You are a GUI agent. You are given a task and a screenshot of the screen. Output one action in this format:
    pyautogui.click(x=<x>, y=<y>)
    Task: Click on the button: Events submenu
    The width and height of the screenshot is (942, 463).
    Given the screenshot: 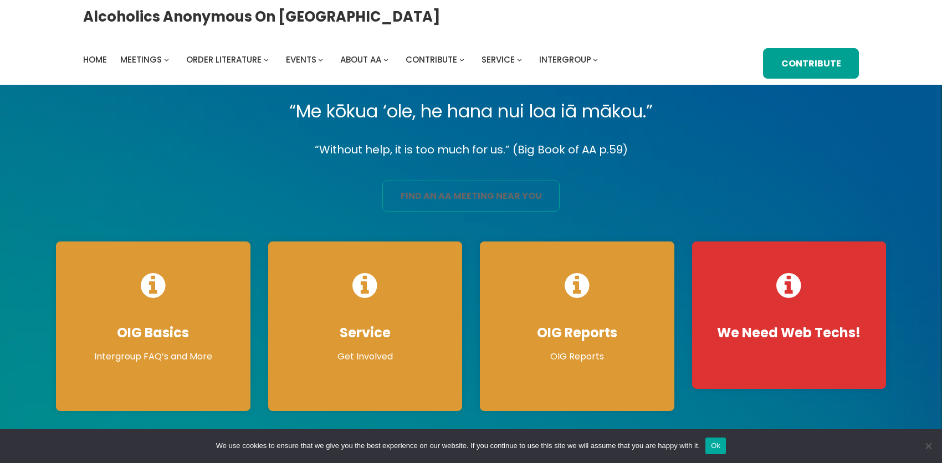 What is the action you would take?
    pyautogui.click(x=320, y=59)
    